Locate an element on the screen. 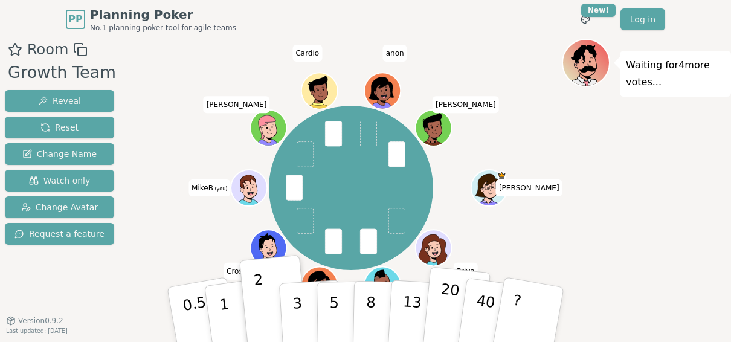 The width and height of the screenshot is (731, 342). button: Click to change your avatar is located at coordinates (249, 188).